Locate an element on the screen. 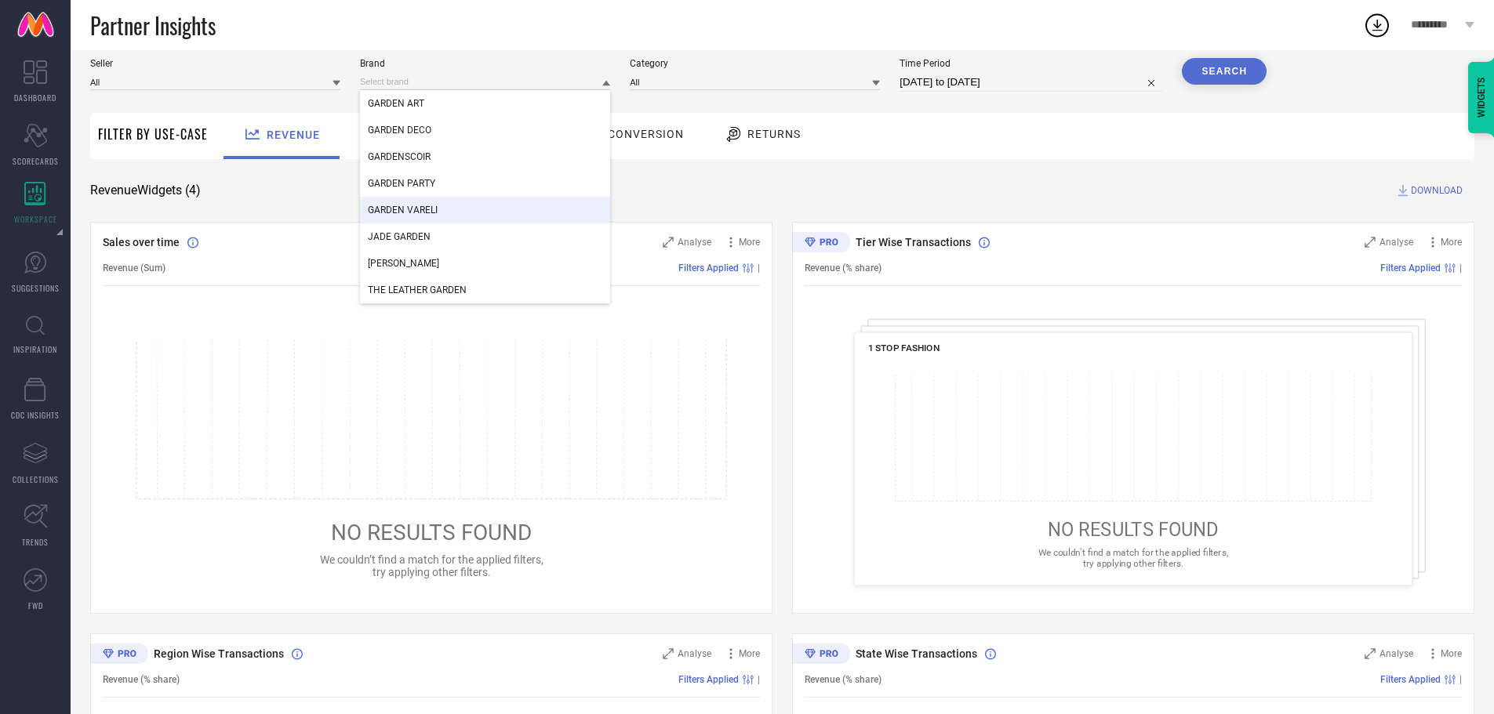 This screenshot has width=1494, height=714. span: Region Wise Transactions is located at coordinates (219, 654).